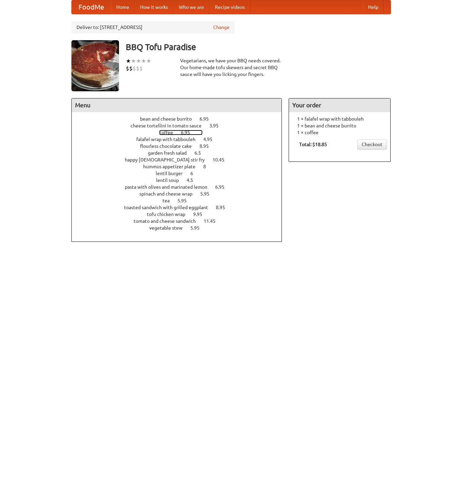 This screenshot has width=462, height=482. What do you see at coordinates (173, 166) in the screenshot?
I see `span: hummus appetizer plate` at bounding box center [173, 166].